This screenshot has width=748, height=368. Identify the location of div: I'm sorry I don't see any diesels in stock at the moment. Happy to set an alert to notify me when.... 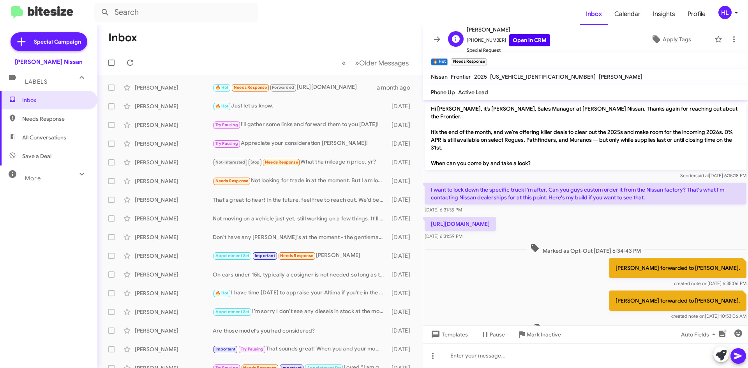
(300, 312).